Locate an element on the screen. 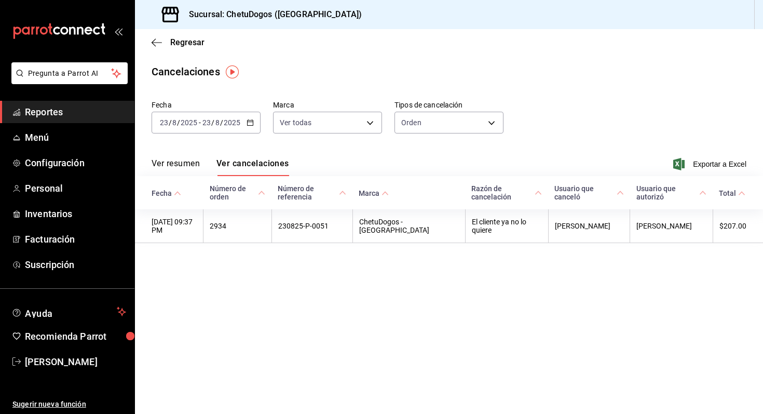 Image resolution: width=763 pixels, height=414 pixels. span: Suscripción is located at coordinates (75, 264).